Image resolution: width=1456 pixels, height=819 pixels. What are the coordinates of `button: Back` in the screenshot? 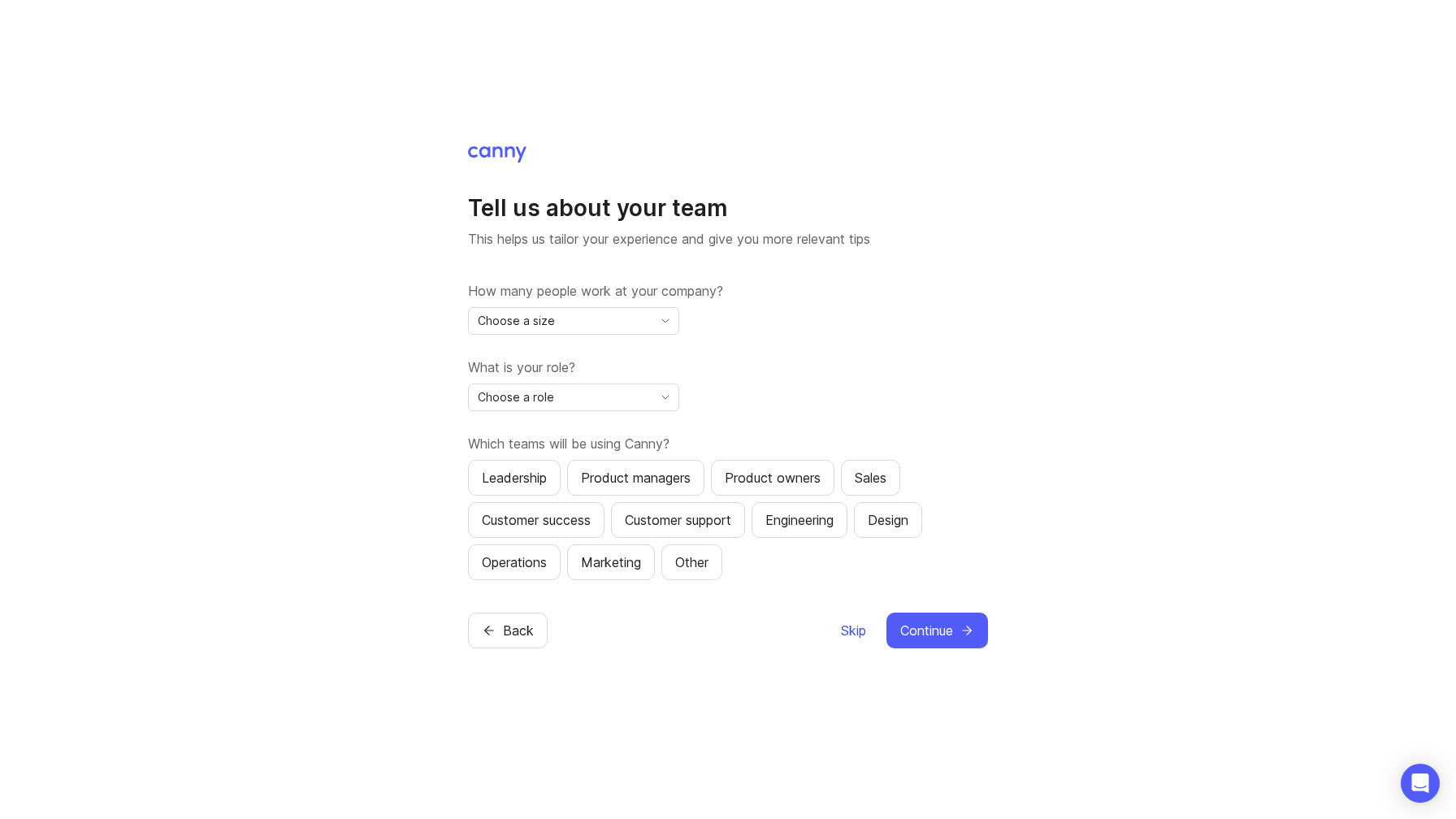 It's located at (508, 631).